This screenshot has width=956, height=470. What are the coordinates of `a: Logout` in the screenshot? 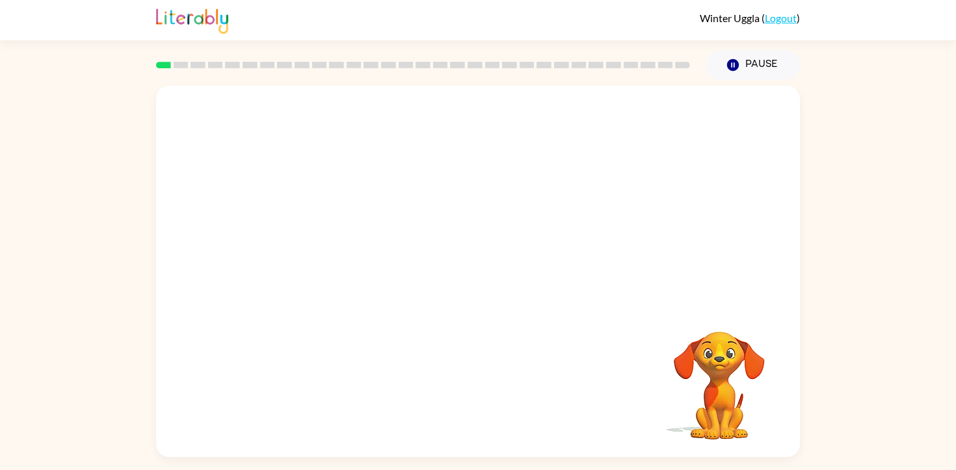 It's located at (780, 18).